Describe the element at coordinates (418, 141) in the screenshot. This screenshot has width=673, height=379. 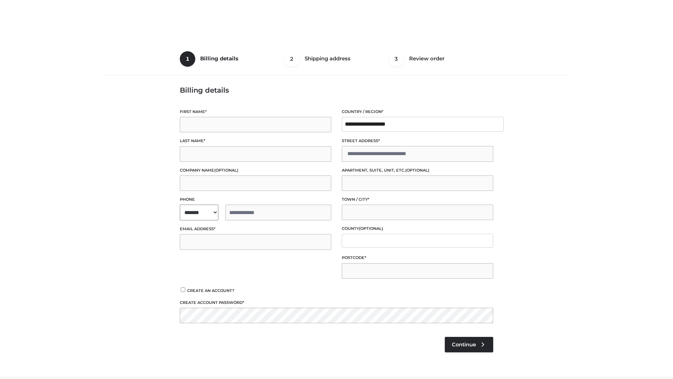
I see `label: Street address` at that location.